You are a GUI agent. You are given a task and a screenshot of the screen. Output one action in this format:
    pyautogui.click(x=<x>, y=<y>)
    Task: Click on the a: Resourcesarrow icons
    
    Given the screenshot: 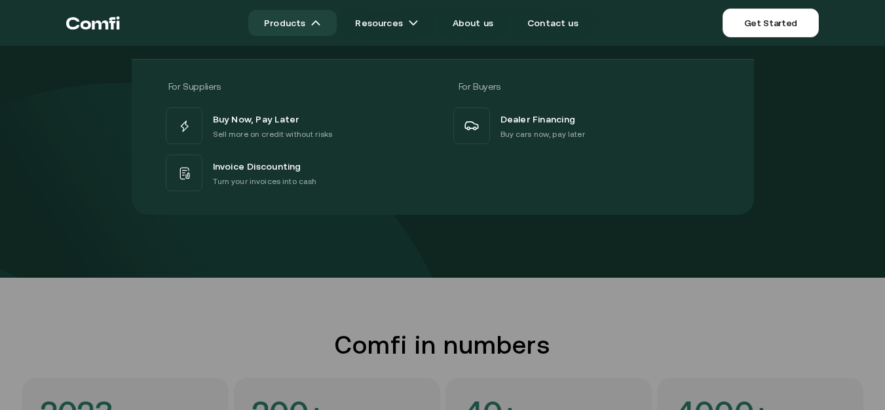 What is the action you would take?
    pyautogui.click(x=387, y=23)
    